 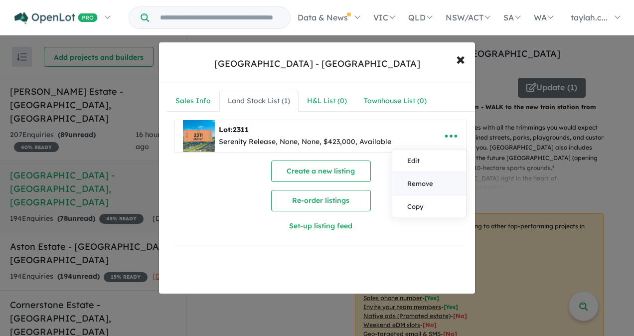 I want to click on a: Remove, so click(x=429, y=184).